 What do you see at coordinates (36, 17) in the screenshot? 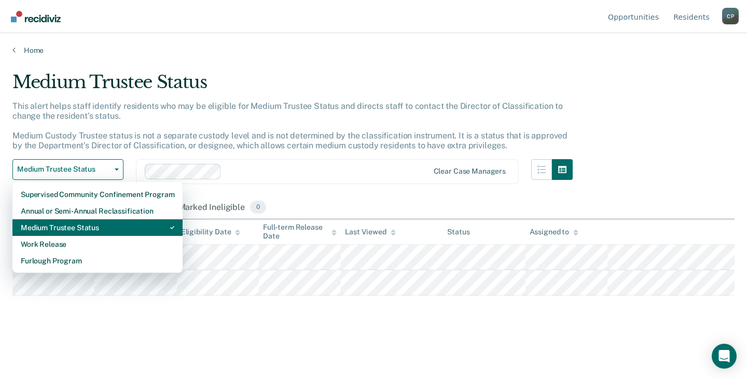
I see `img: Recidiviz` at bounding box center [36, 17].